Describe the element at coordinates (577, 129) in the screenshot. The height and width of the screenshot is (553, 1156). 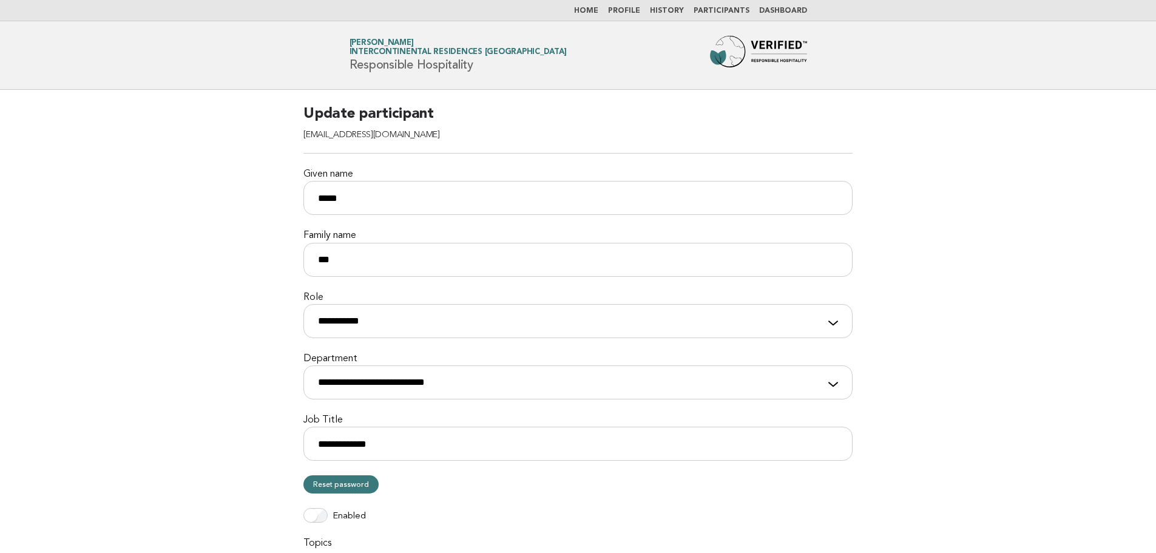
I see `h2: Update participant` at that location.